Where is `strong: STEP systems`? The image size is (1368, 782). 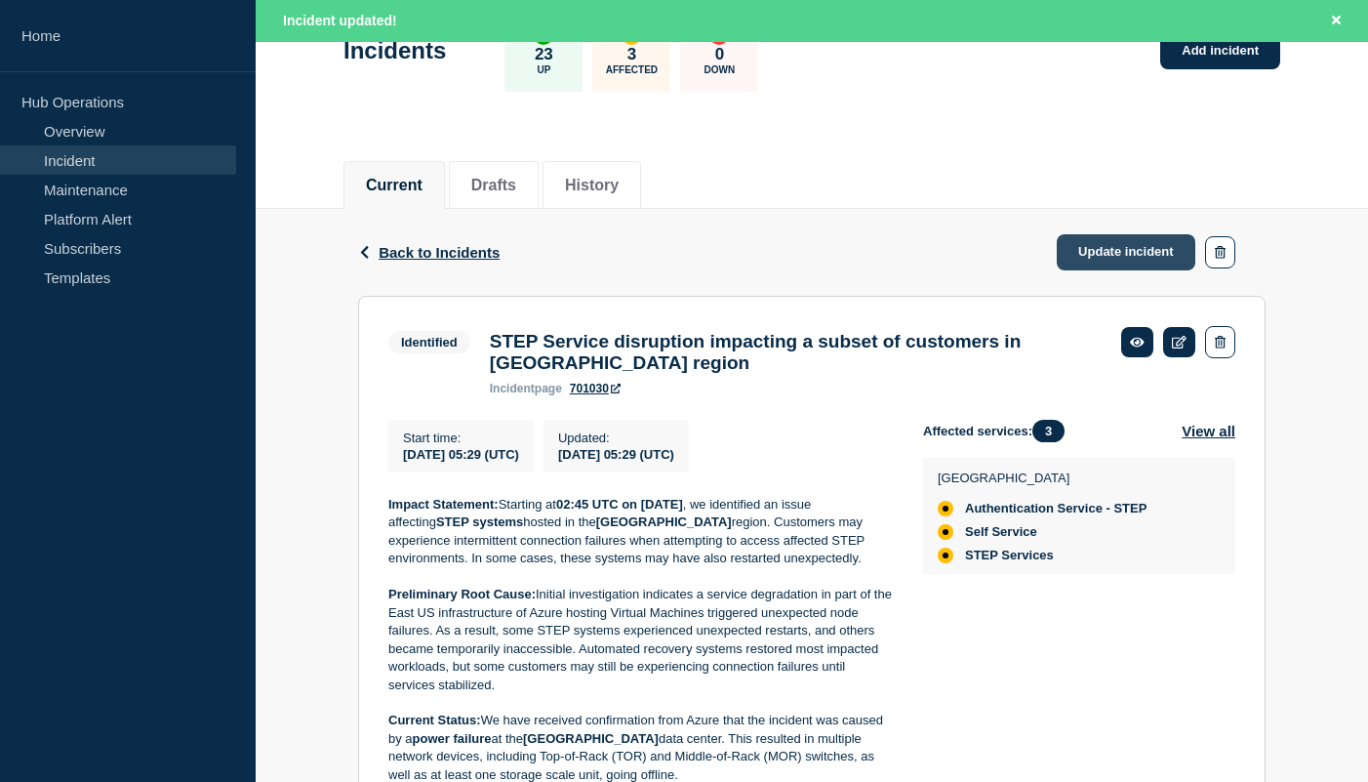 strong: STEP systems is located at coordinates (479, 521).